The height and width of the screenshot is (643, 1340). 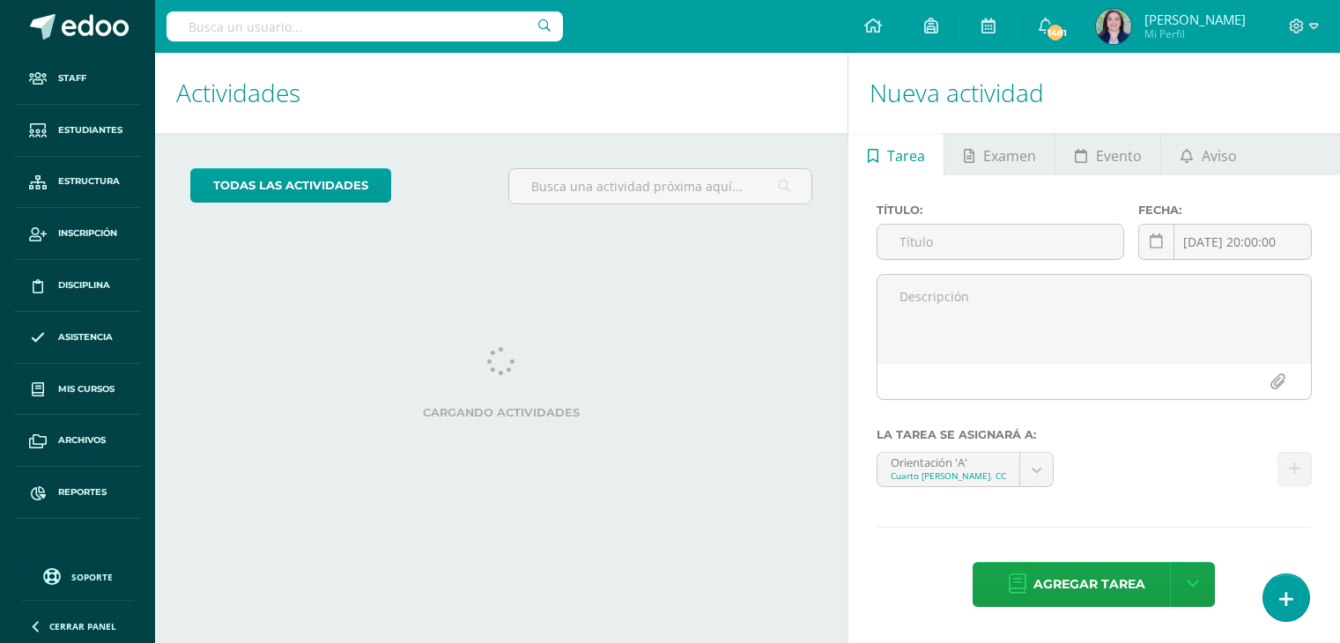 I want to click on label: Fecha:, so click(x=1225, y=210).